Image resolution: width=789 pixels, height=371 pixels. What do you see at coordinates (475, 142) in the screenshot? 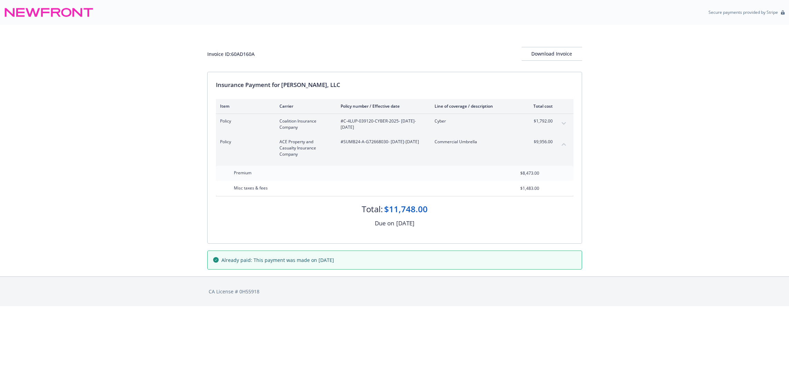
I see `span: Commercial Umbrella` at bounding box center [475, 142].